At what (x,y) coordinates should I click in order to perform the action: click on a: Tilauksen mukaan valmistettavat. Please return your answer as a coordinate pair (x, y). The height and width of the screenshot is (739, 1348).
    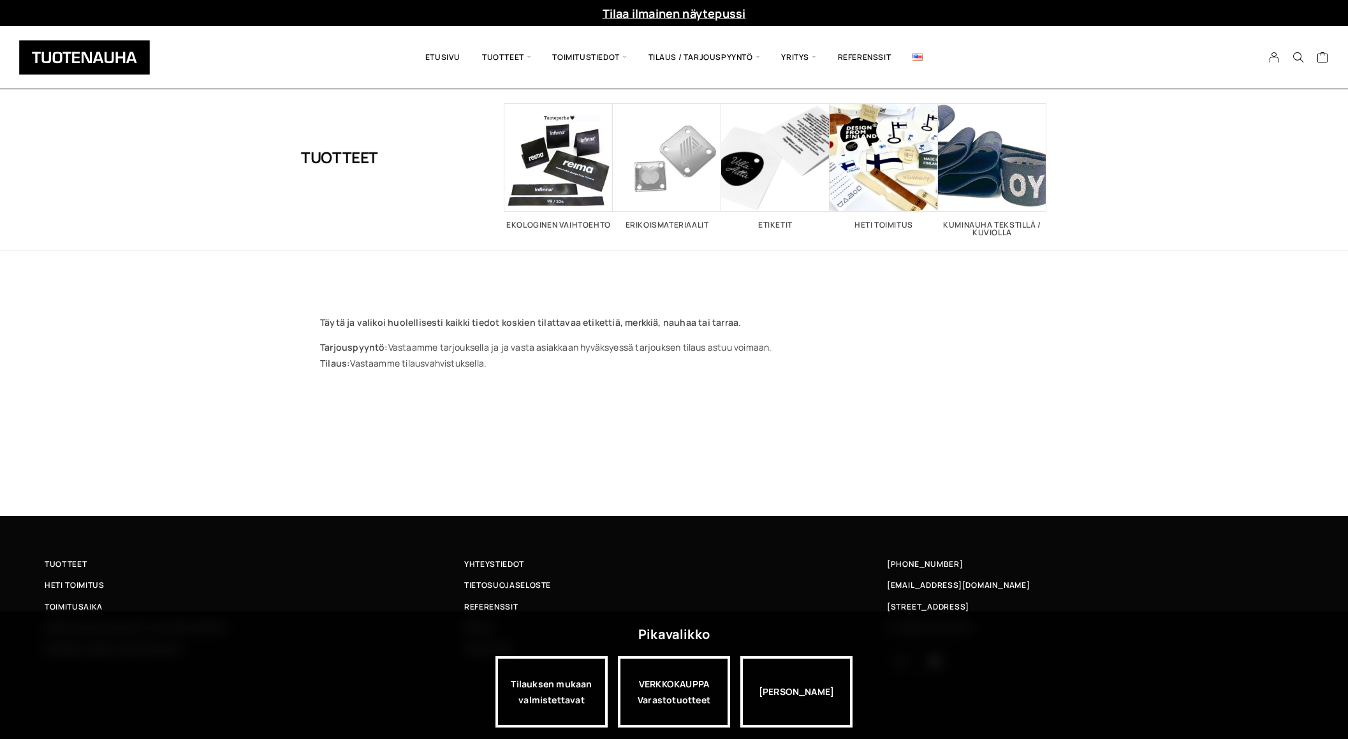
    Looking at the image, I should click on (552, 692).